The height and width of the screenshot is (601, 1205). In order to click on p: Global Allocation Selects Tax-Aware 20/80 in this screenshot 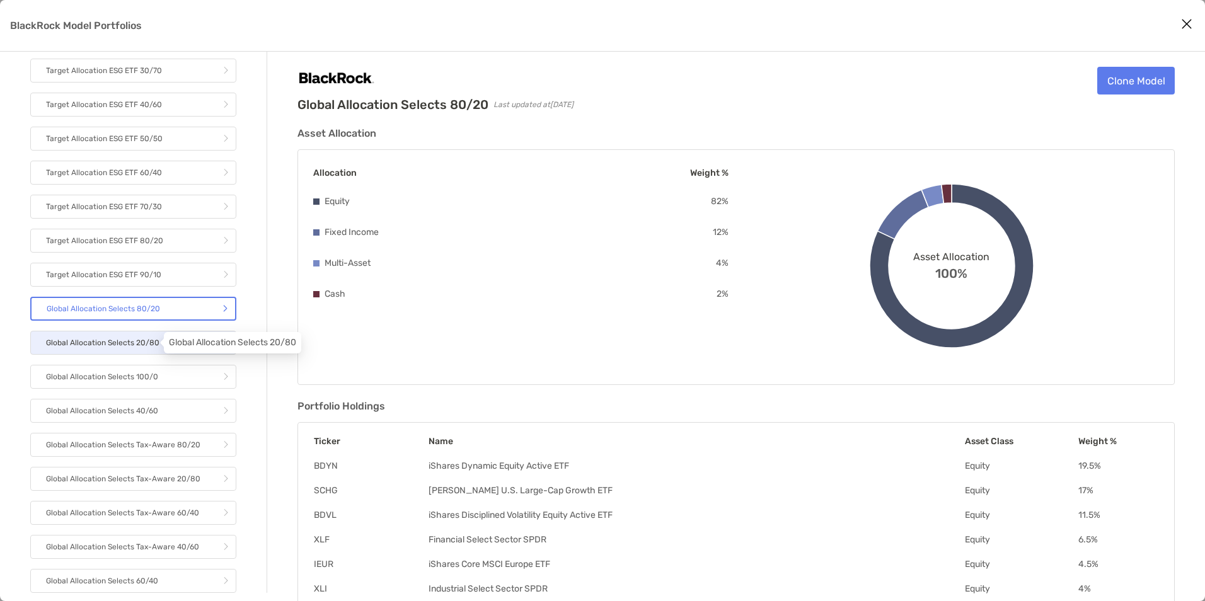, I will do `click(123, 479)`.